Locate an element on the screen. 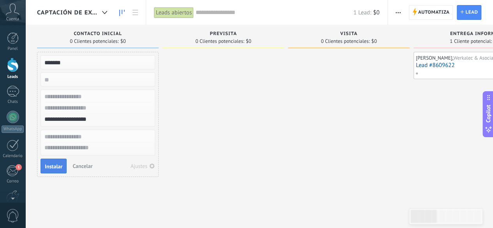  div: Panel is located at coordinates (13, 49).